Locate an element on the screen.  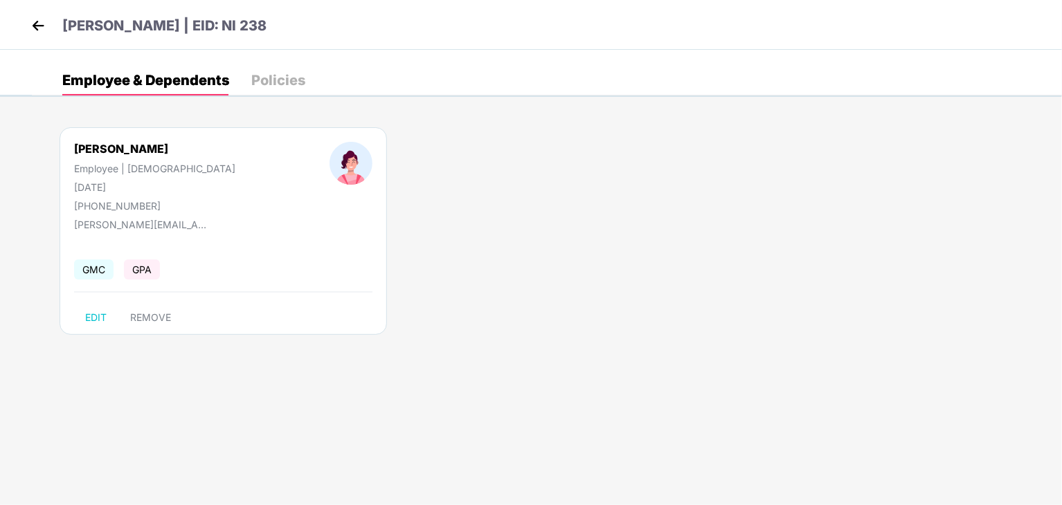
img: back is located at coordinates (38, 26).